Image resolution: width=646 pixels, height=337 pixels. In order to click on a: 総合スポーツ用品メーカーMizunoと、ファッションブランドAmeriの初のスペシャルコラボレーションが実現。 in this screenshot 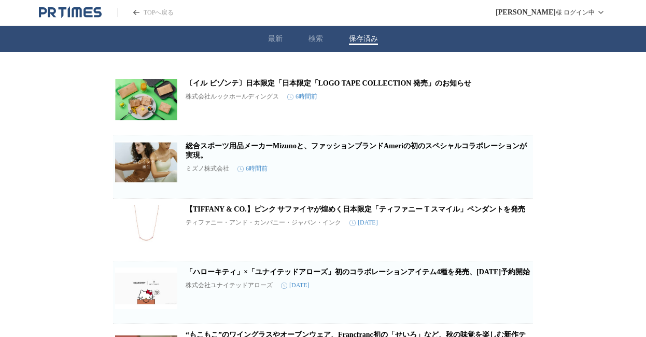, I will do `click(356, 150)`.